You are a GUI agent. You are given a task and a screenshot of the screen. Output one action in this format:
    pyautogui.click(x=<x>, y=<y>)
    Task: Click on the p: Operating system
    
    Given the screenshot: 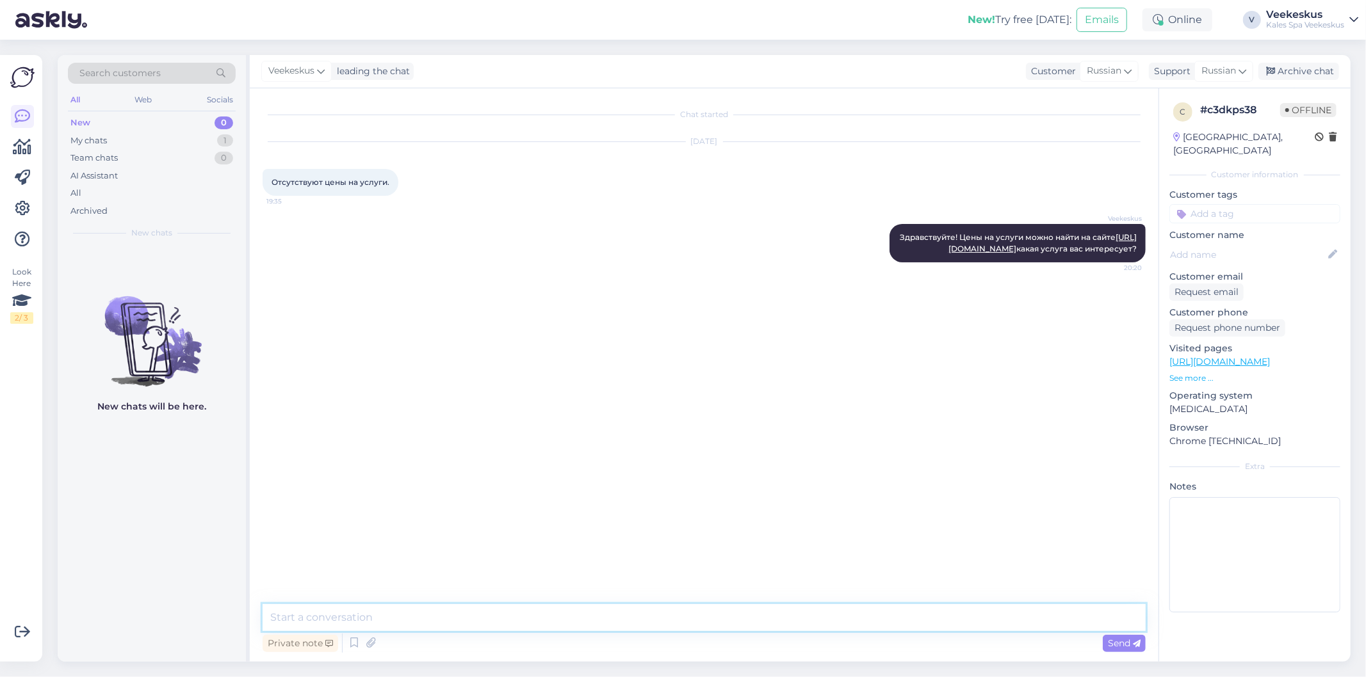 What is the action you would take?
    pyautogui.click(x=1254, y=396)
    